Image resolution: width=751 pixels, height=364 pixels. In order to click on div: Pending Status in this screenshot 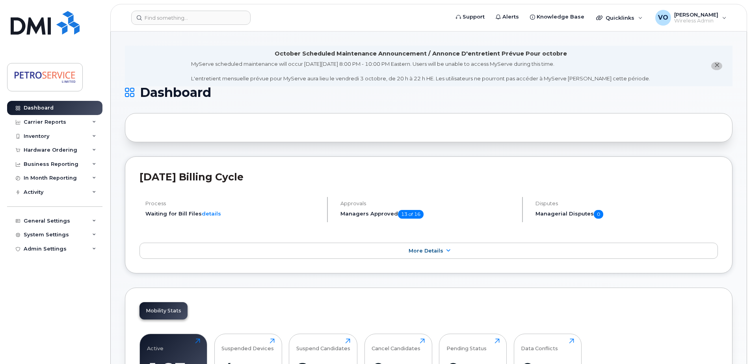, I will do `click(466, 345)`.